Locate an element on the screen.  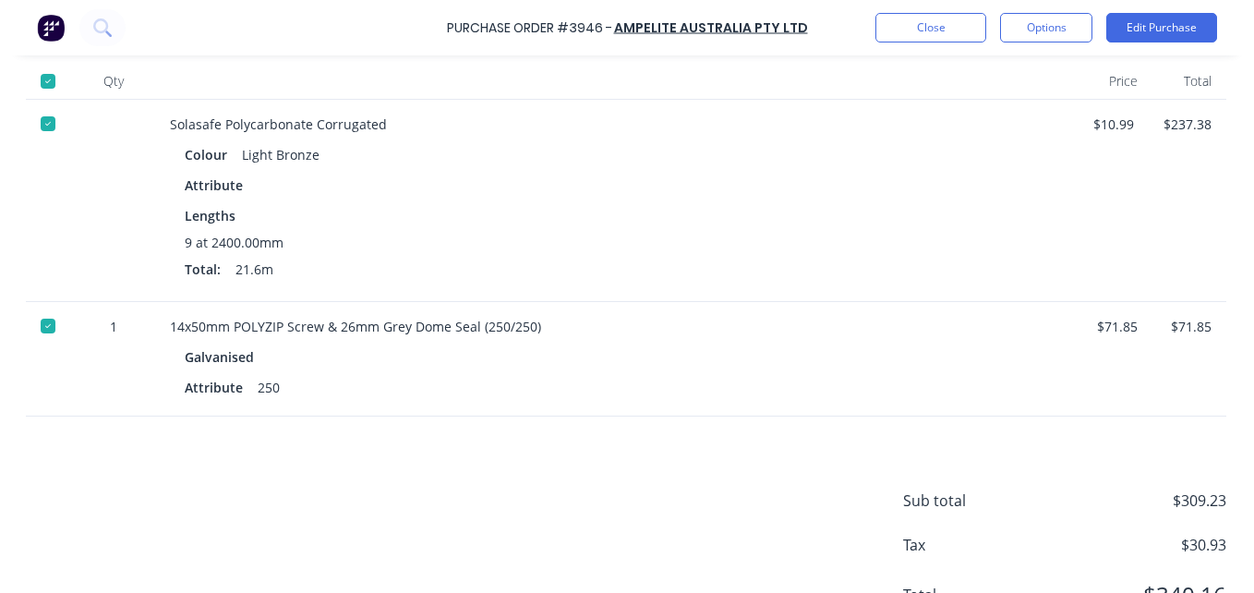
button: Edit Purchase is located at coordinates (1161, 28).